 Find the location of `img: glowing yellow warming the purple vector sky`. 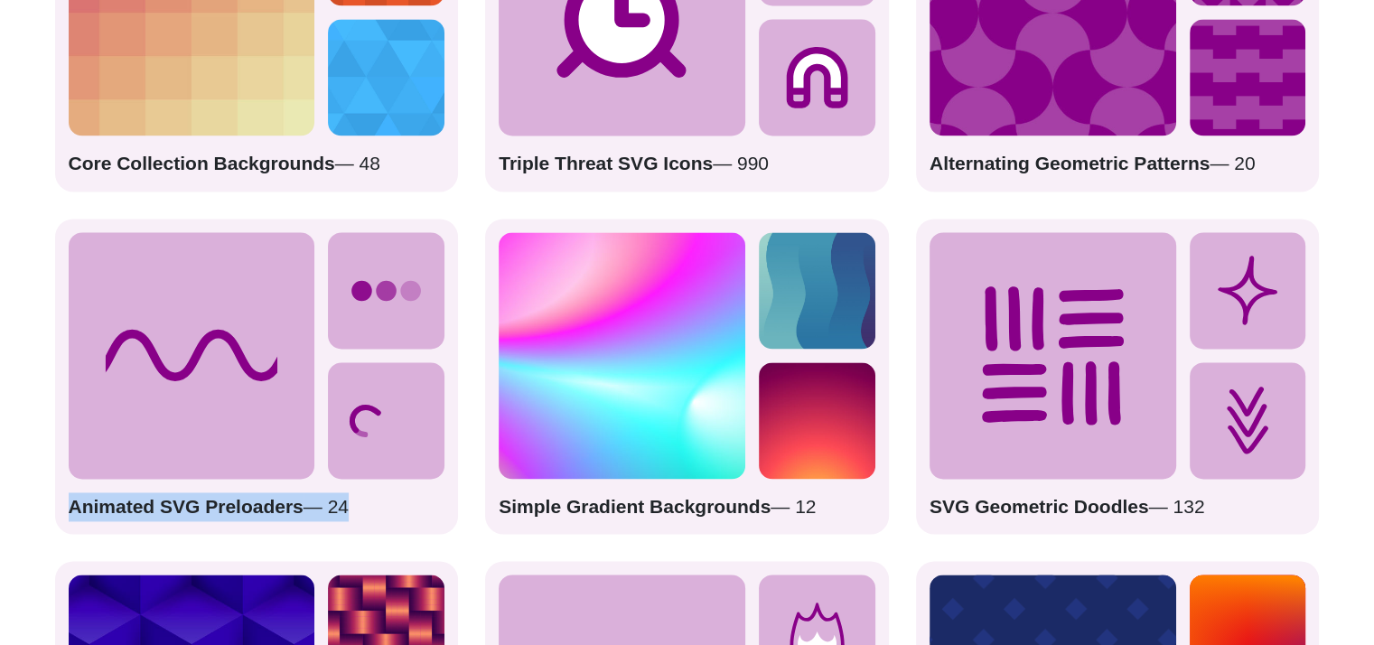

img: glowing yellow warming the purple vector sky is located at coordinates (816, 420).